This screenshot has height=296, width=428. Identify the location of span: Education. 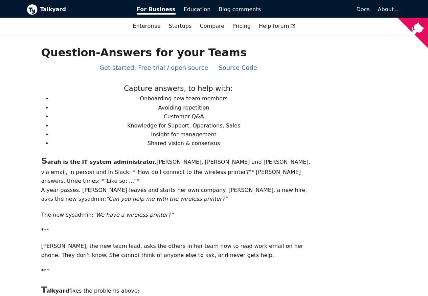
(197, 9).